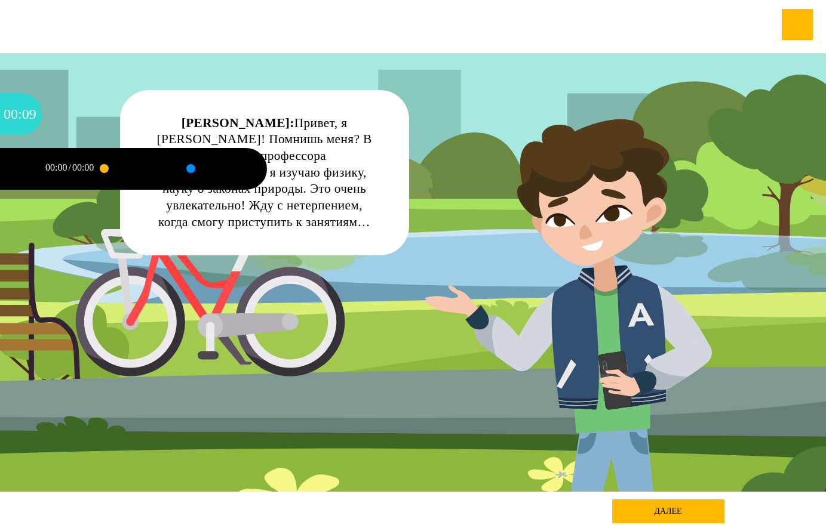  What do you see at coordinates (389, 110) in the screenshot?
I see `div: Нажми на ГЛАЗ, чтобы скрыть текст и посмотреть картинку полностью` at bounding box center [389, 110].